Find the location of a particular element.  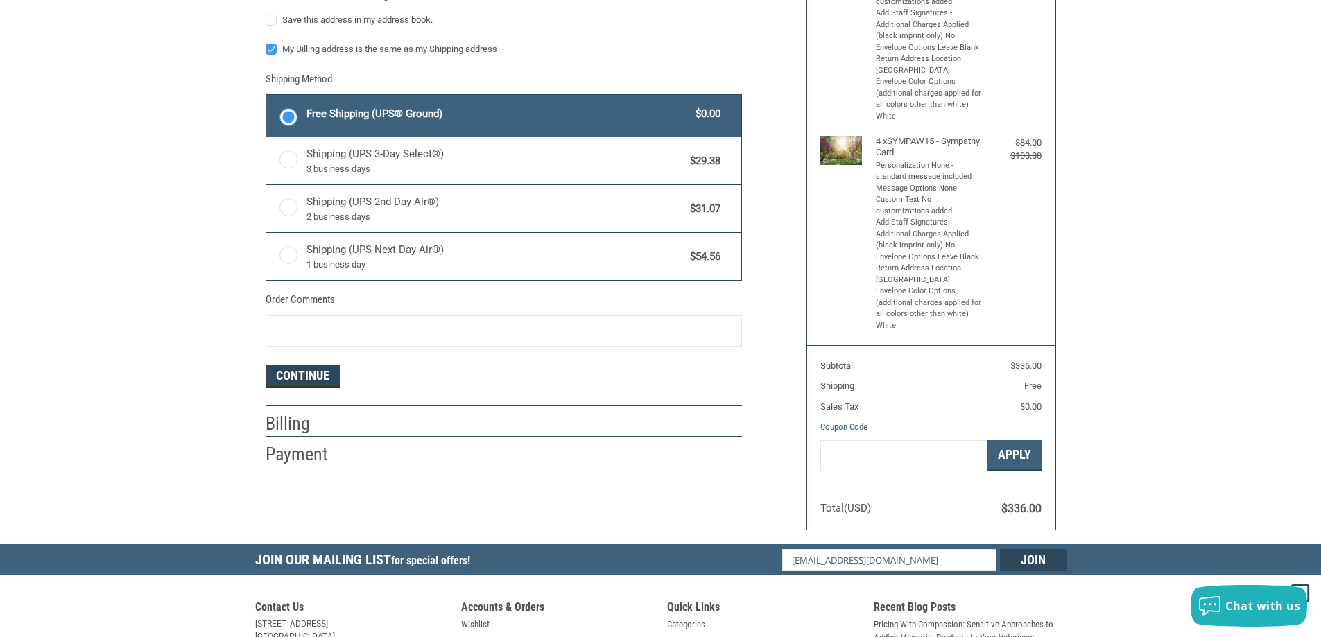

span: $31.07 is located at coordinates (702, 209).